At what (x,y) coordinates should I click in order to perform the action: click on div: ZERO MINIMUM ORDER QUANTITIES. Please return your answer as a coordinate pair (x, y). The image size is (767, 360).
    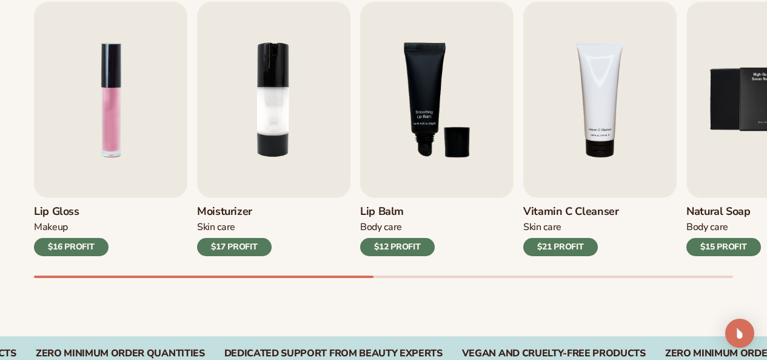
    Looking at the image, I should click on (120, 353).